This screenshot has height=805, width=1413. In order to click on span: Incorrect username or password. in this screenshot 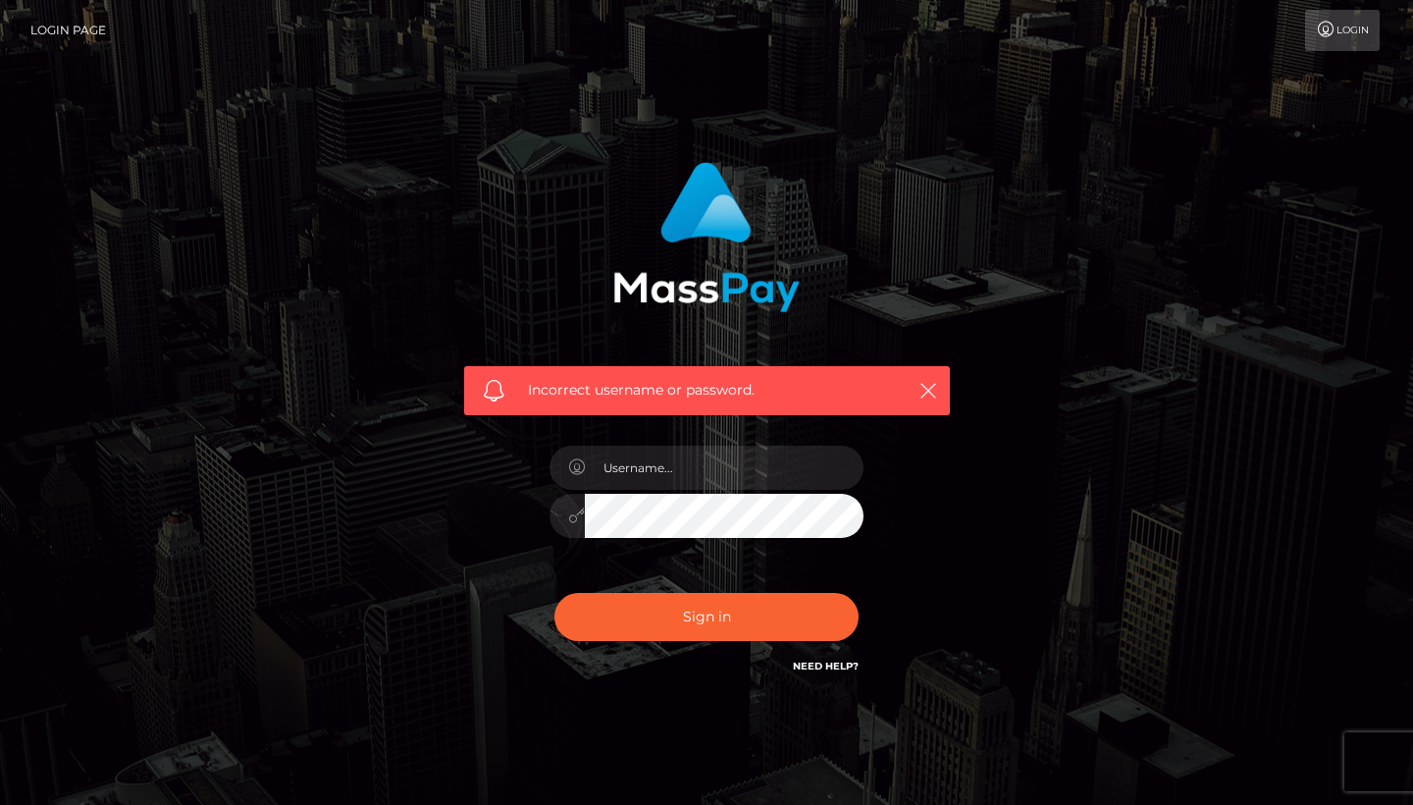, I will do `click(707, 390)`.